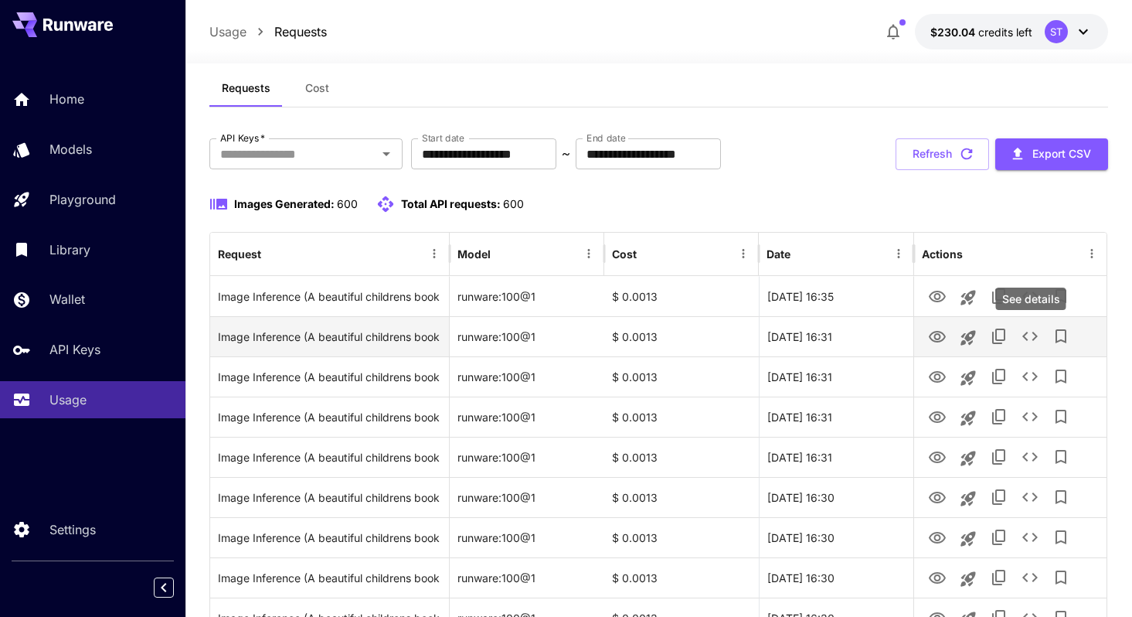  I want to click on div: Request, so click(240, 253).